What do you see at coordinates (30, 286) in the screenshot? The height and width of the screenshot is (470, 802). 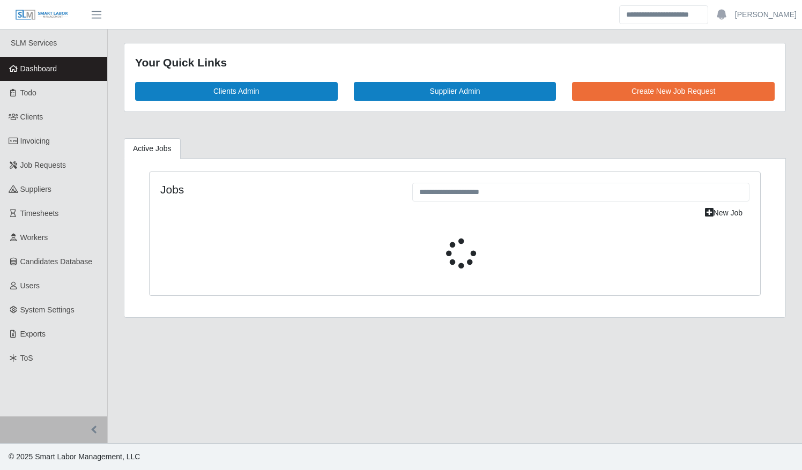 I see `span: Users` at bounding box center [30, 286].